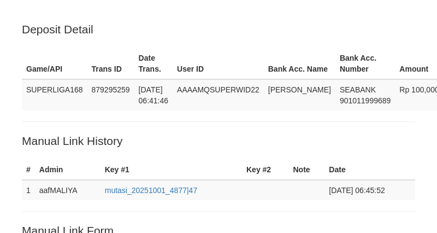  Describe the element at coordinates (154, 63) in the screenshot. I see `th: Date Trans.` at that location.